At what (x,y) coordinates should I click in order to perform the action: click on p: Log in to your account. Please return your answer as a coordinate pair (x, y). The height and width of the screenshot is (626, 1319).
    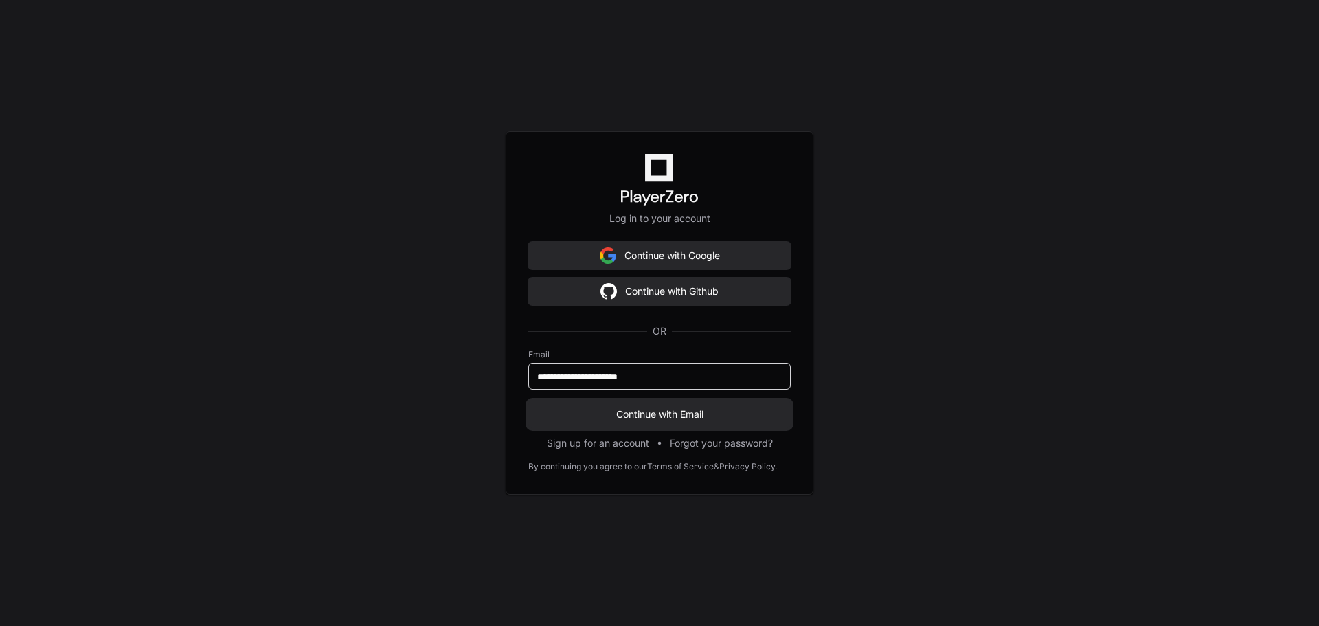
    Looking at the image, I should click on (659, 218).